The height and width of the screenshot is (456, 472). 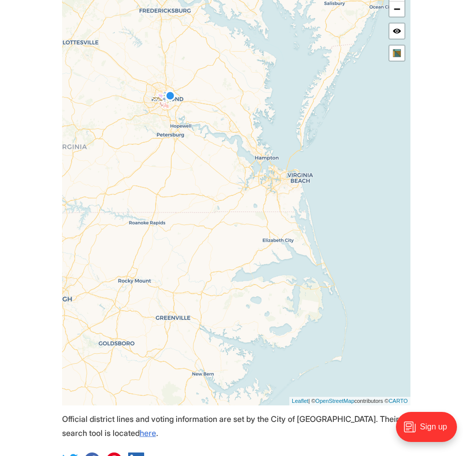 What do you see at coordinates (300, 401) in the screenshot?
I see `a: Leaflet` at bounding box center [300, 401].